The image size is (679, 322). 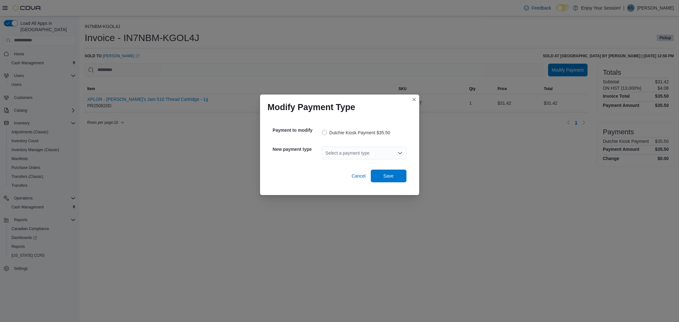 I want to click on input: Accessible screen reader label, so click(x=326, y=153).